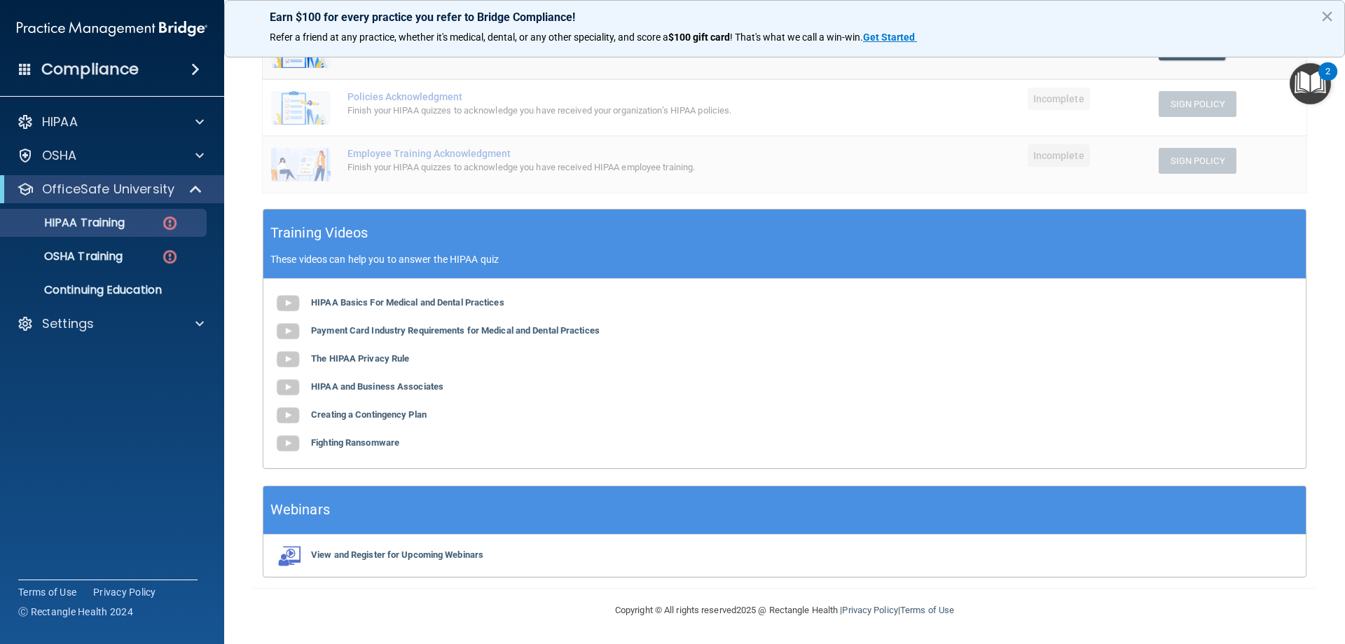 The image size is (1345, 644). Describe the element at coordinates (68, 324) in the screenshot. I see `p: Settings` at that location.